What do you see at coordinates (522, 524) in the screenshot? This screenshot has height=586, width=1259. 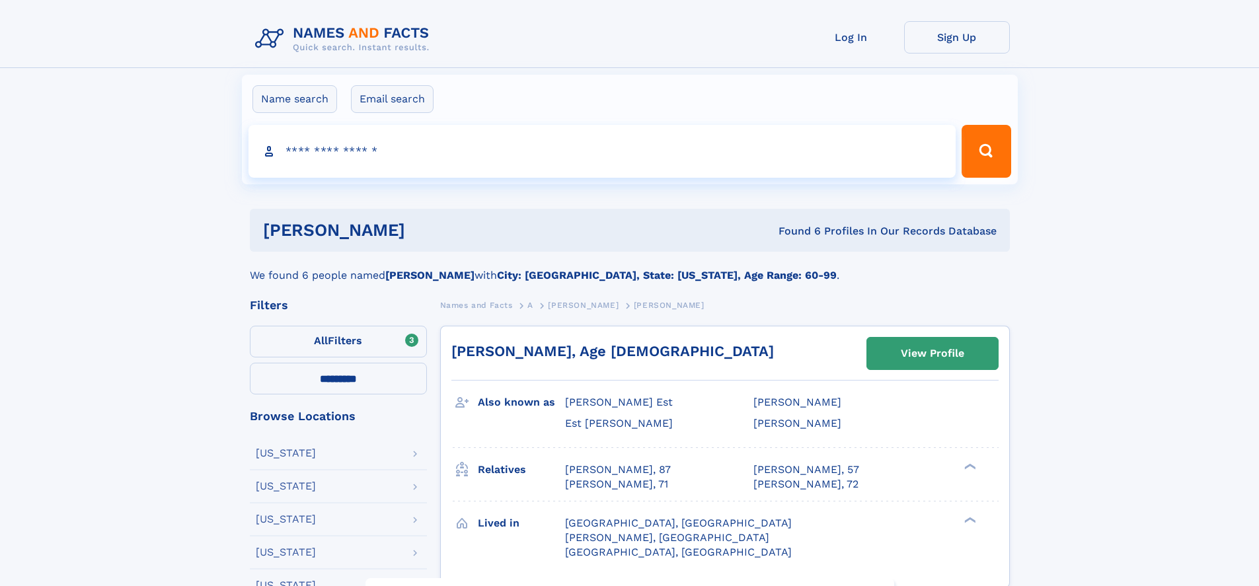 I see `h3: Lived in` at bounding box center [522, 524].